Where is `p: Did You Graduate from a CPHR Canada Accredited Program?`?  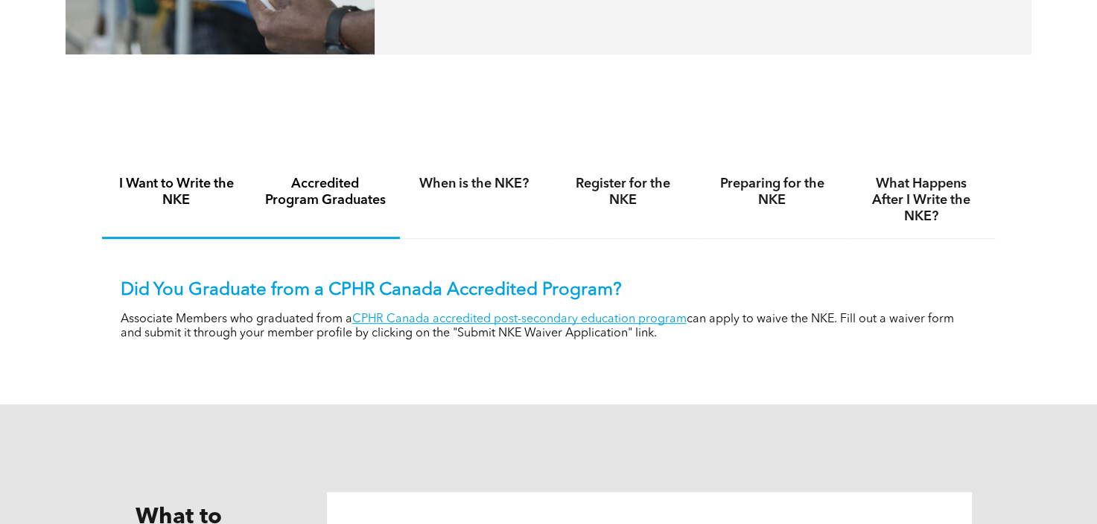 p: Did You Graduate from a CPHR Canada Accredited Program? is located at coordinates (549, 290).